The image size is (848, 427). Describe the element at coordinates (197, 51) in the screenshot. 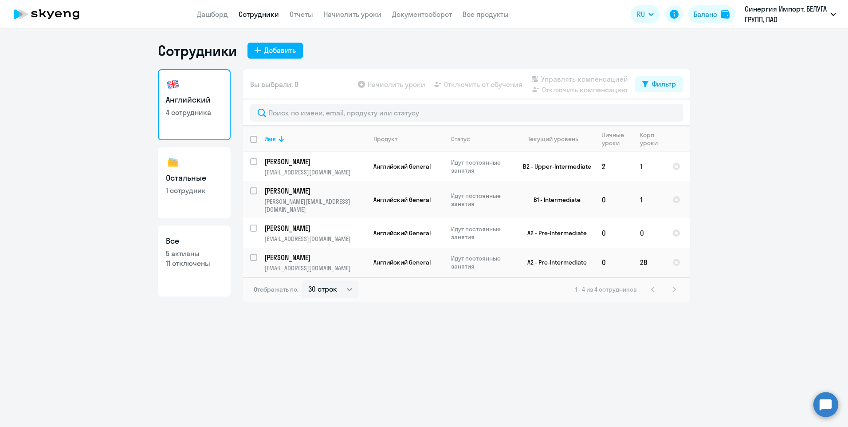

I see `h1: Сотрудники` at that location.